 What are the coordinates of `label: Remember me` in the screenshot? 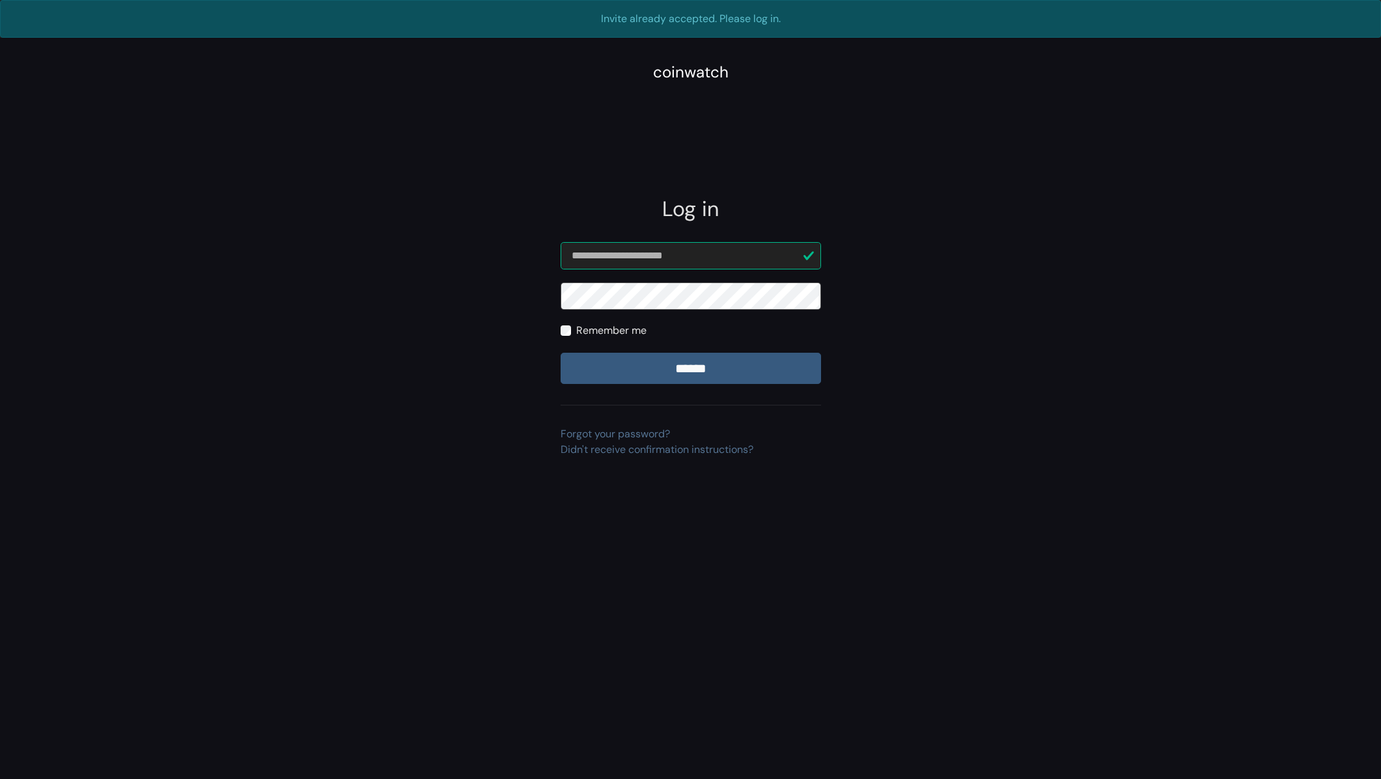 It's located at (611, 331).